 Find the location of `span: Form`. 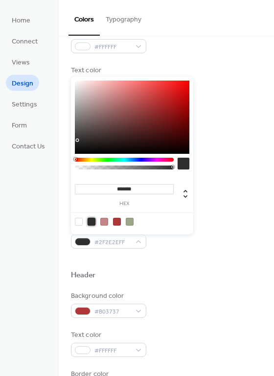

span: Form is located at coordinates (19, 126).